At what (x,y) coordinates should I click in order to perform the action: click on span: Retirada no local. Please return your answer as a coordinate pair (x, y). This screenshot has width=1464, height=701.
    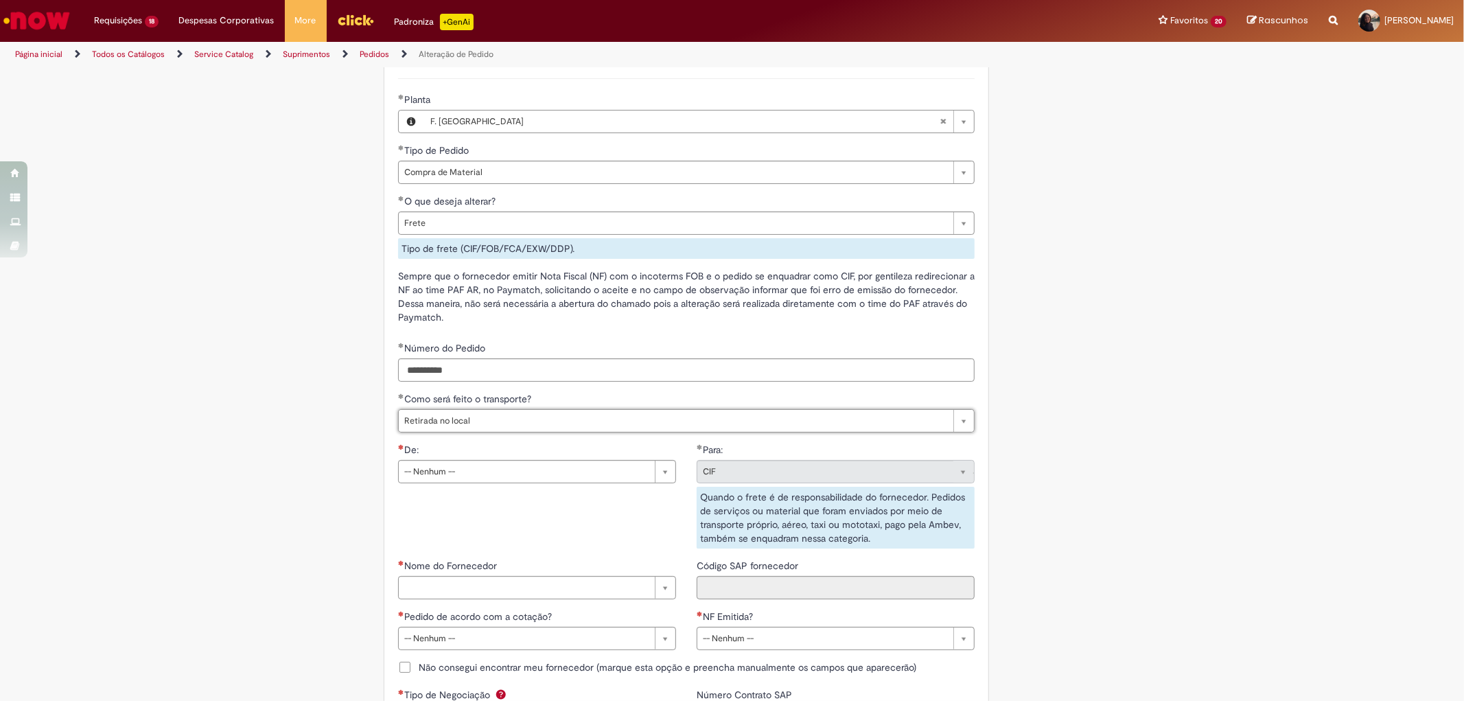
    Looking at the image, I should click on (675, 421).